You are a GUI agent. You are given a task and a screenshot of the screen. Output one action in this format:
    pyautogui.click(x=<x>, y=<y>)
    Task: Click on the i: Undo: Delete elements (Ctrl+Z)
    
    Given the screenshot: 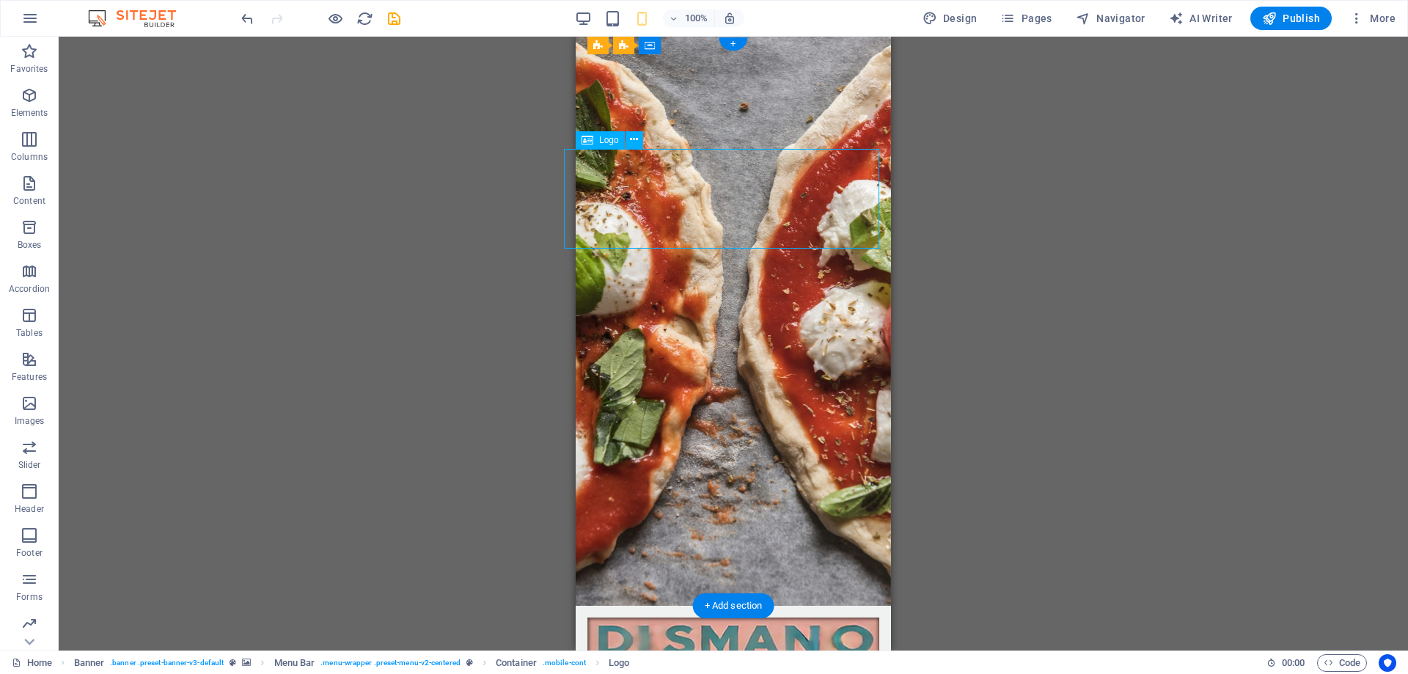 What is the action you would take?
    pyautogui.click(x=247, y=18)
    